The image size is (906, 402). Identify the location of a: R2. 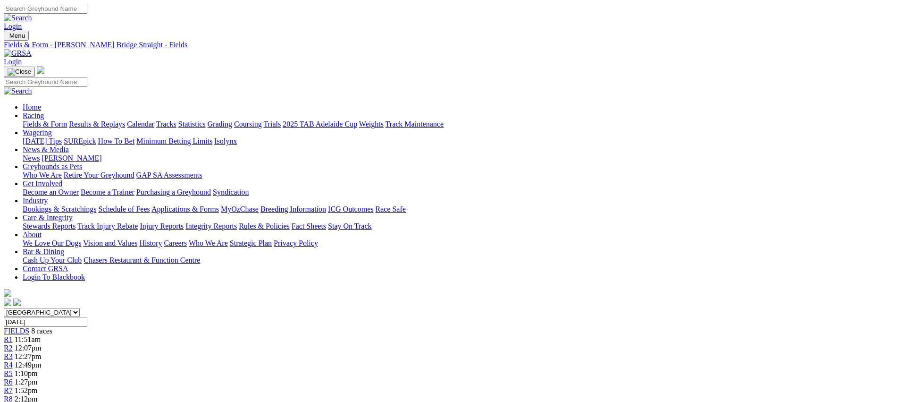
(8, 347).